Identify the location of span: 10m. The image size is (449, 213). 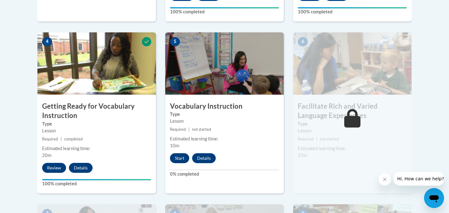
(175, 146).